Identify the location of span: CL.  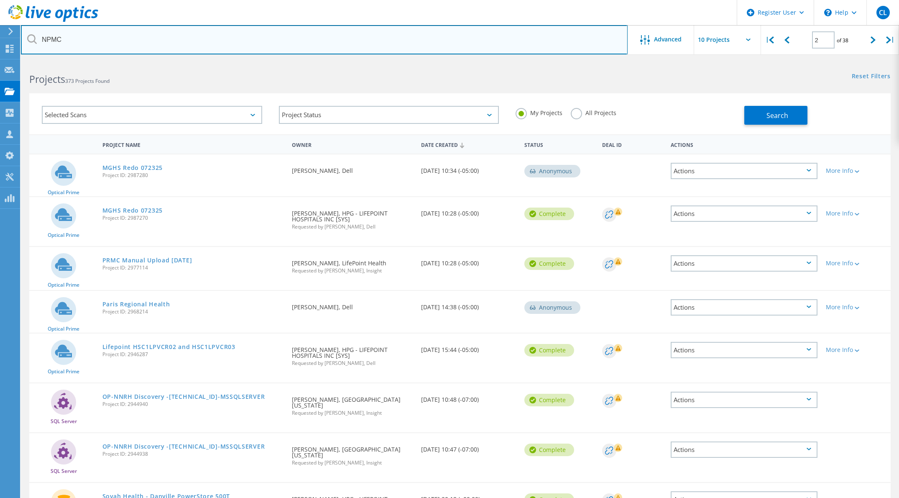
(883, 13).